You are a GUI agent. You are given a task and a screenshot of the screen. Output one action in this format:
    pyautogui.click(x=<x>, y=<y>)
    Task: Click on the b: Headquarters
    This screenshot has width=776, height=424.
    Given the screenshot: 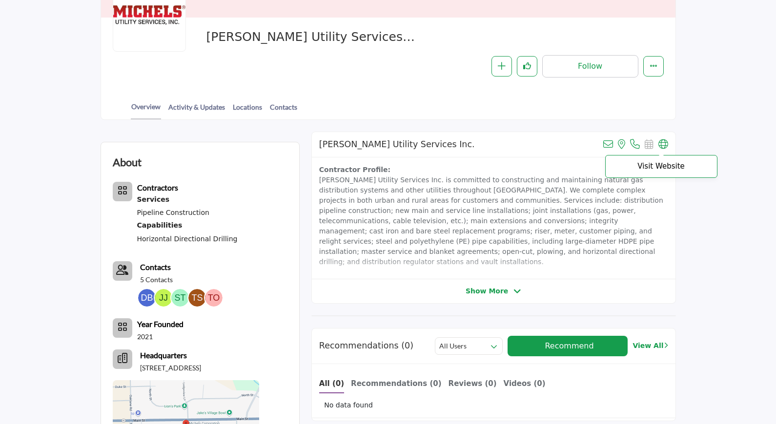 What is the action you would take?
    pyautogui.click(x=163, y=356)
    